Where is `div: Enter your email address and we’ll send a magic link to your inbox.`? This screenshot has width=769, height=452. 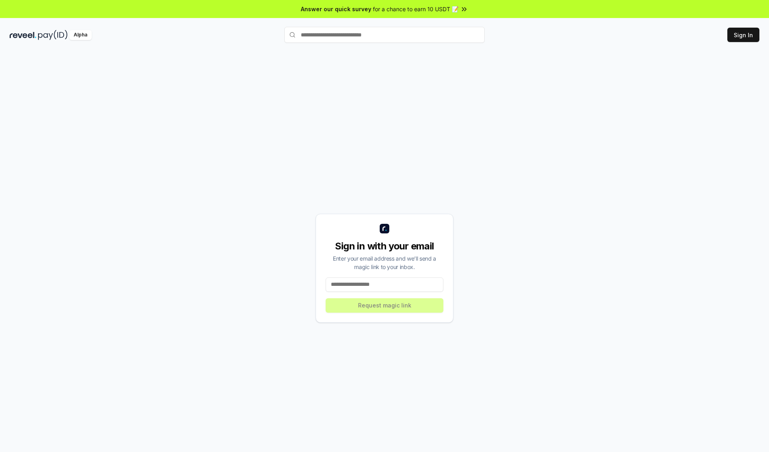 div: Enter your email address and we’ll send a magic link to your inbox. is located at coordinates (385, 263).